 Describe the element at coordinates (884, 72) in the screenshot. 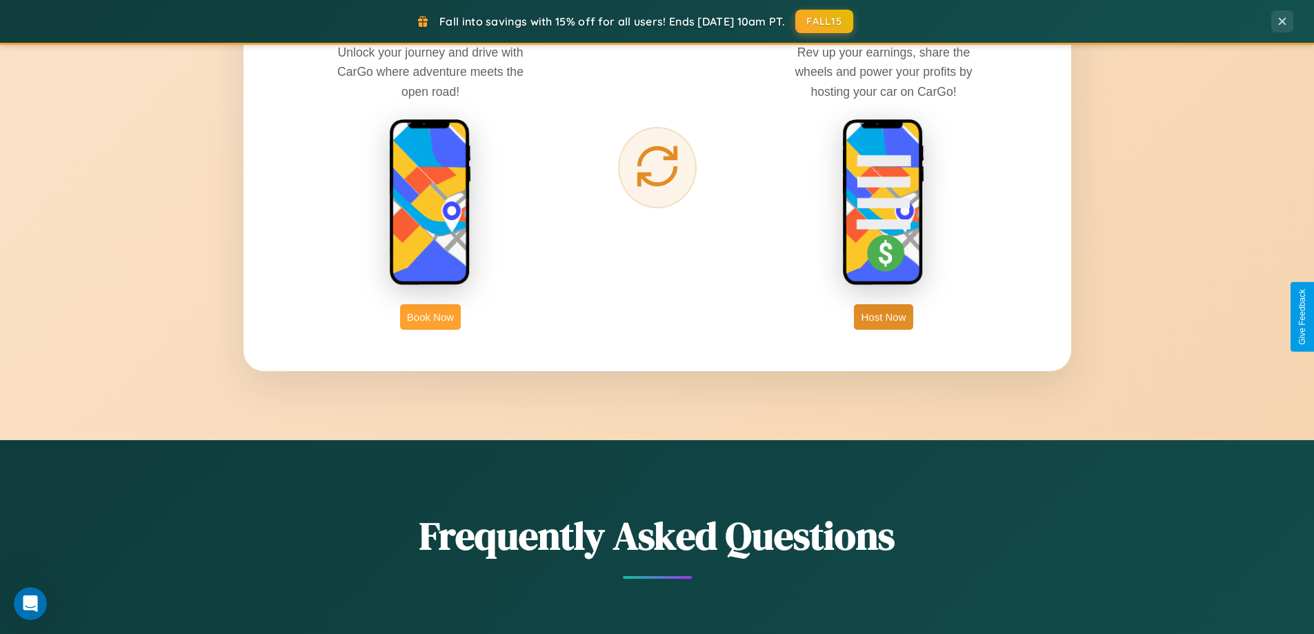

I see `p: Rev up your earnings, share the wheels and power your profits by hosting your car on CarGo!` at that location.